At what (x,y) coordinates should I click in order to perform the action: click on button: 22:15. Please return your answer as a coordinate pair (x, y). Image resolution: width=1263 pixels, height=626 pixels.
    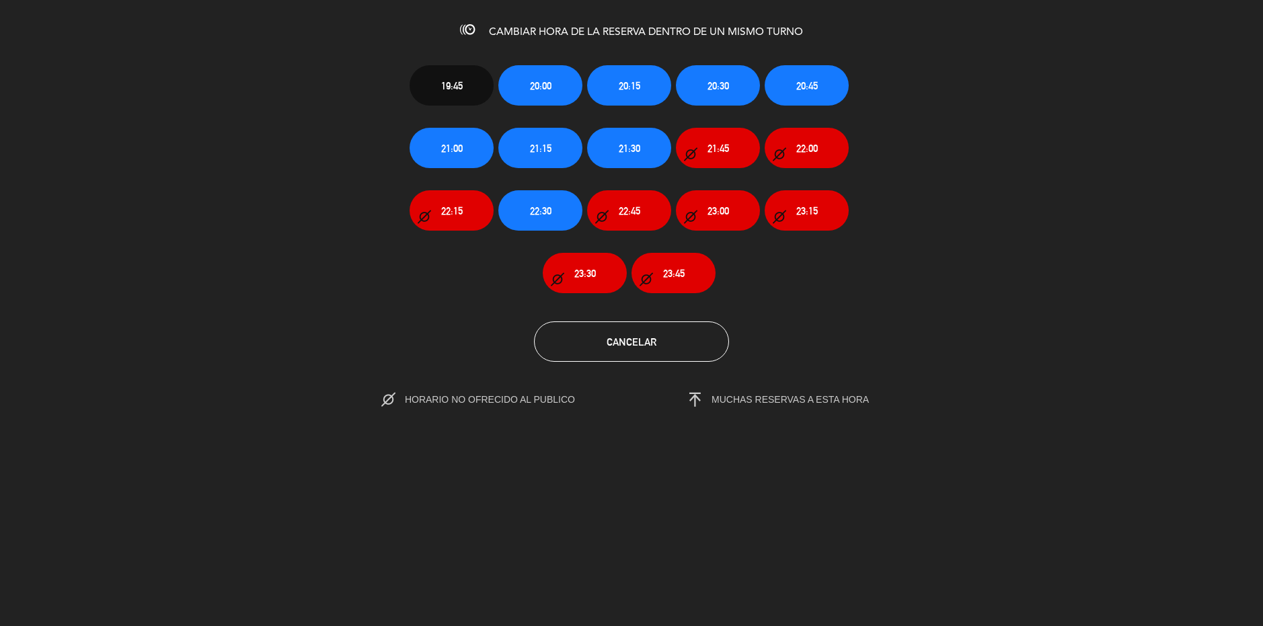
    Looking at the image, I should click on (451, 211).